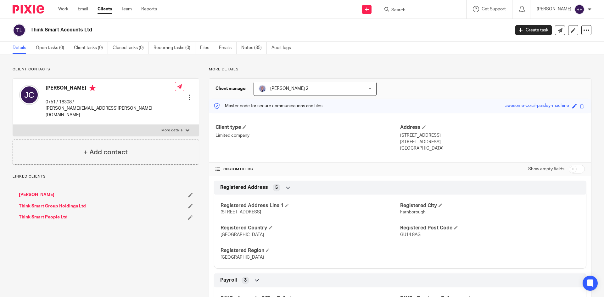 Image resolution: width=604 pixels, height=297 pixels. I want to click on a: Create task, so click(533, 30).